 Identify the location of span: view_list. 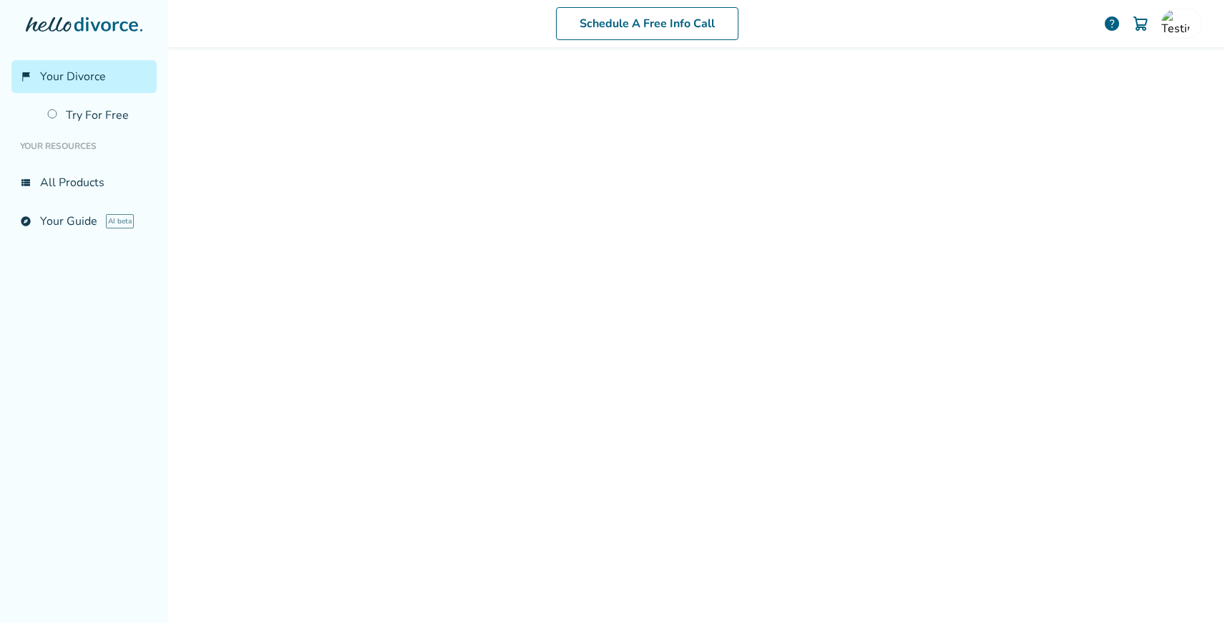
(26, 183).